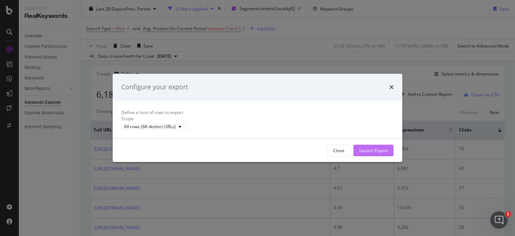 This screenshot has height=236, width=515. I want to click on button: Close, so click(339, 150).